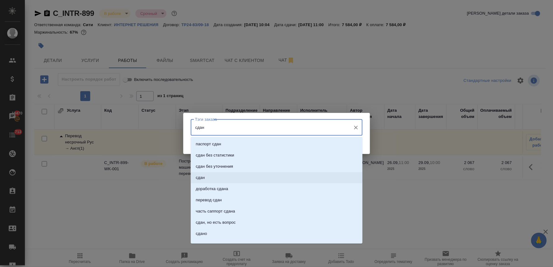 The width and height of the screenshot is (553, 267). What do you see at coordinates (356, 128) in the screenshot?
I see `button: Очистить` at bounding box center [356, 128].